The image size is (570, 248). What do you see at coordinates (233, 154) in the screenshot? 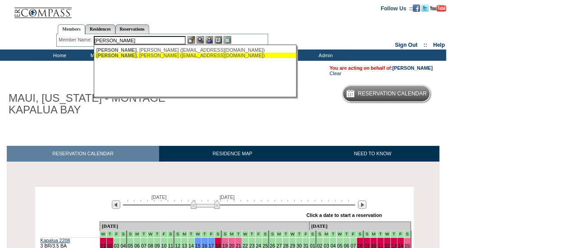
I see `a: RESIDENCE MAP` at bounding box center [233, 154].